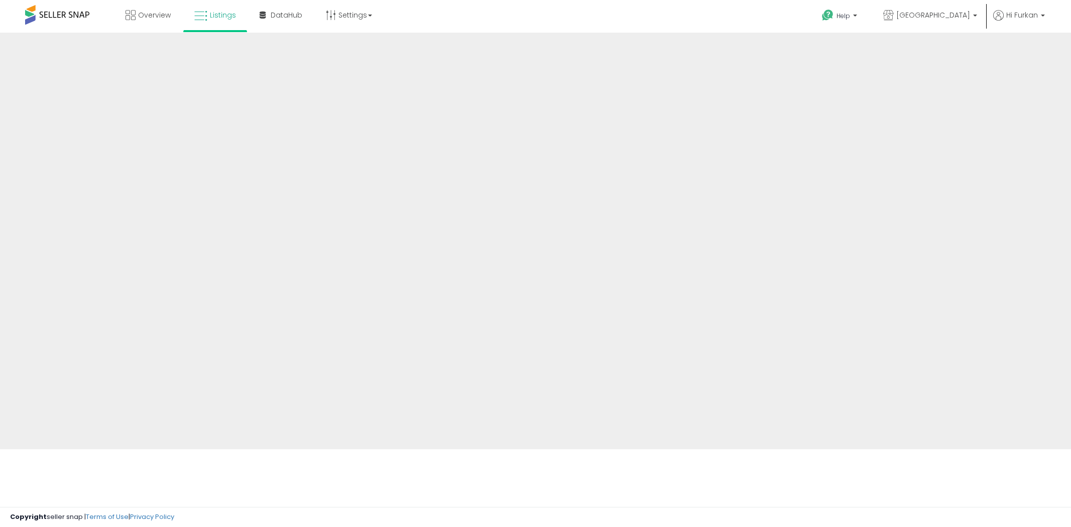  I want to click on a: Help, so click(840, 17).